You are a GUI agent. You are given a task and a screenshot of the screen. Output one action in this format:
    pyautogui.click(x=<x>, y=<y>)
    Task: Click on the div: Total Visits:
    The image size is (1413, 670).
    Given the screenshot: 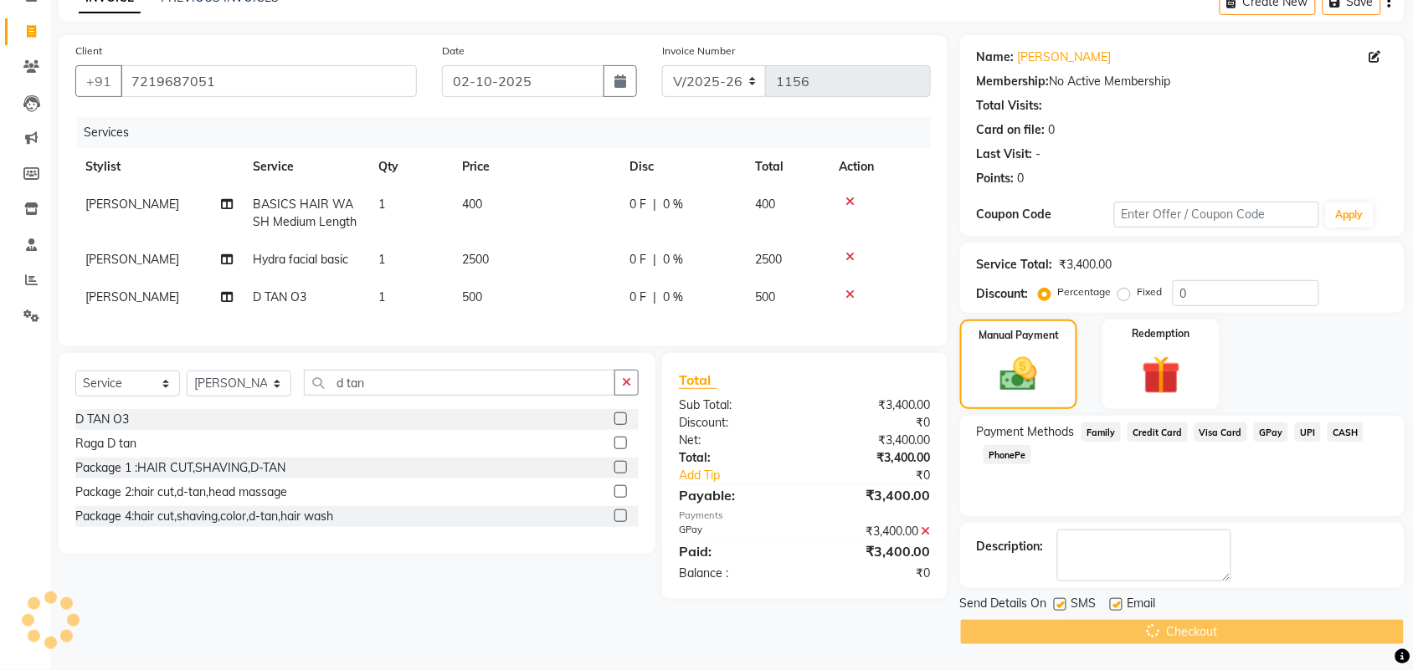 What is the action you would take?
    pyautogui.click(x=1009, y=105)
    